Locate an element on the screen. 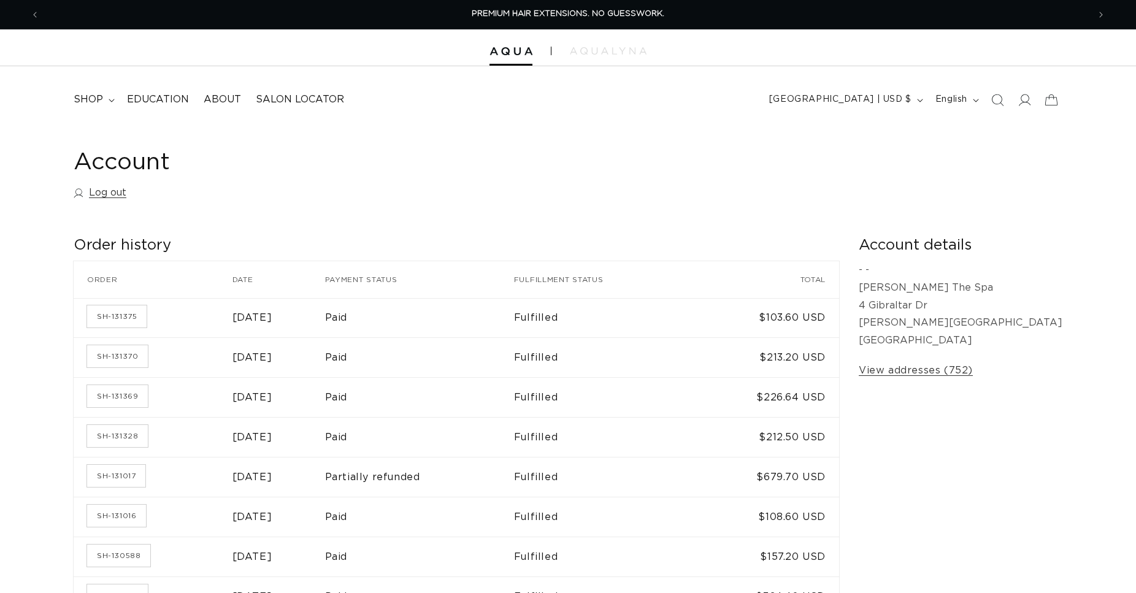  summary: shop is located at coordinates (93, 99).